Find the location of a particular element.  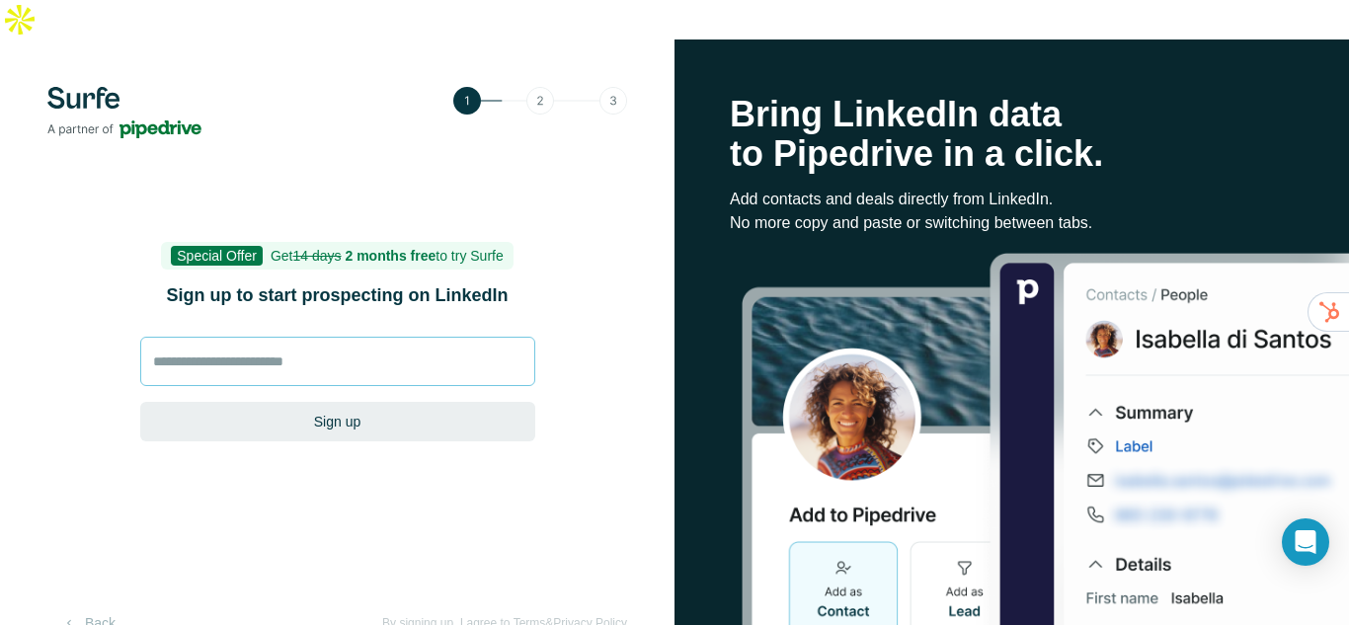

span: Special Offer is located at coordinates (216, 256).